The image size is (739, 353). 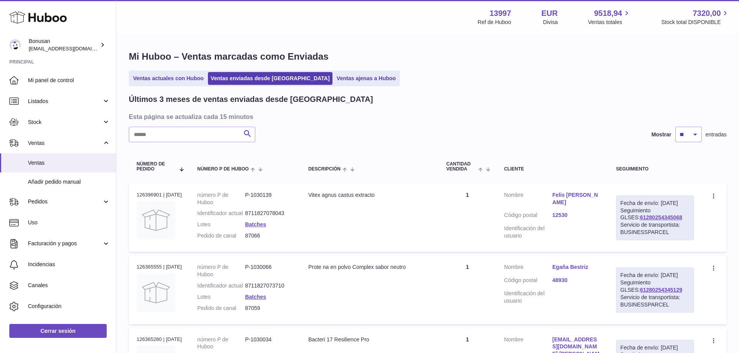 I want to click on strong: 13997, so click(x=500, y=13).